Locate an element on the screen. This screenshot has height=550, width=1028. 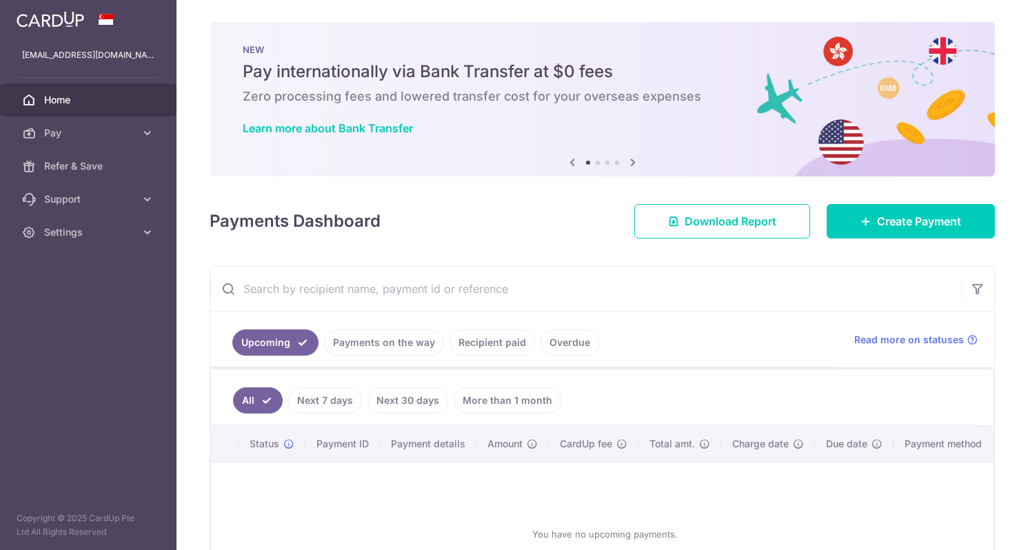
img: Bank transfer banner is located at coordinates (602, 99).